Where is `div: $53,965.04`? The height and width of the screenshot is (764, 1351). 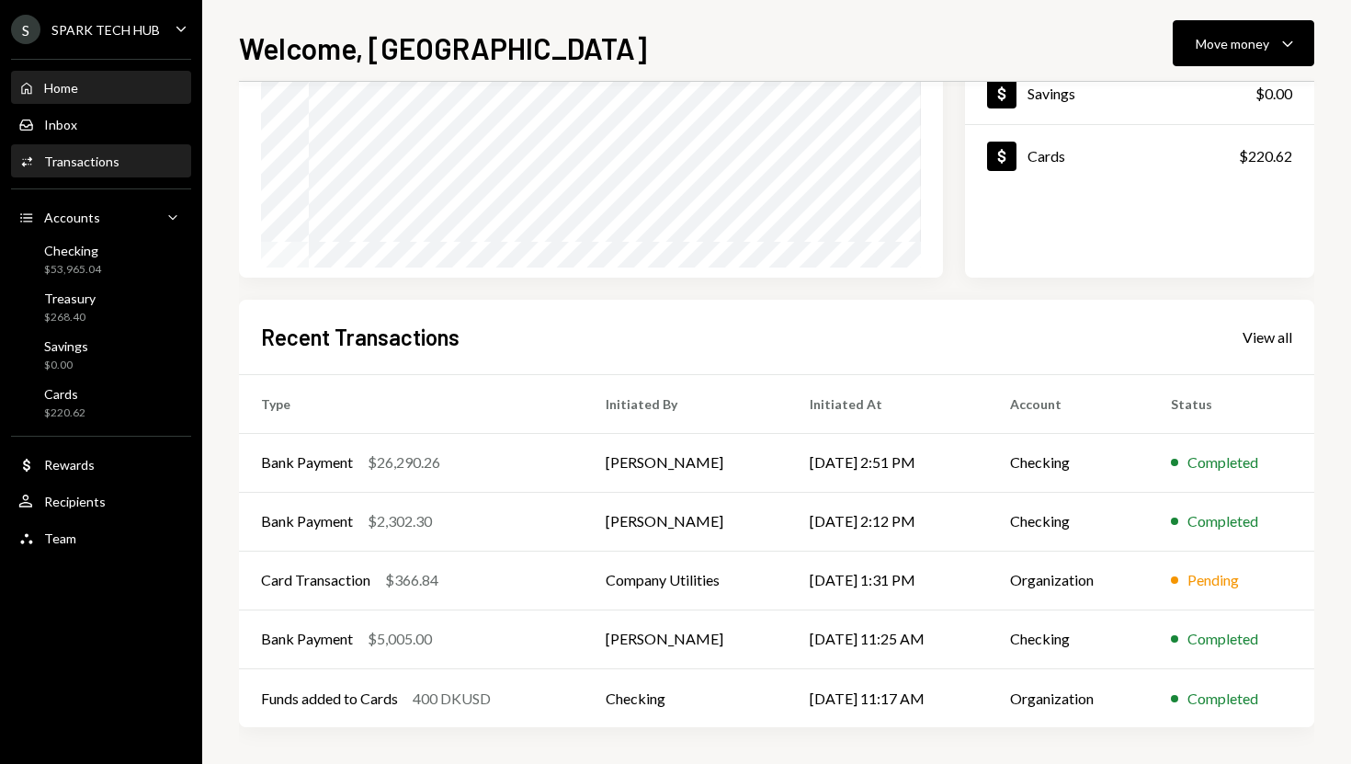
div: $53,965.04 is located at coordinates (73, 269).